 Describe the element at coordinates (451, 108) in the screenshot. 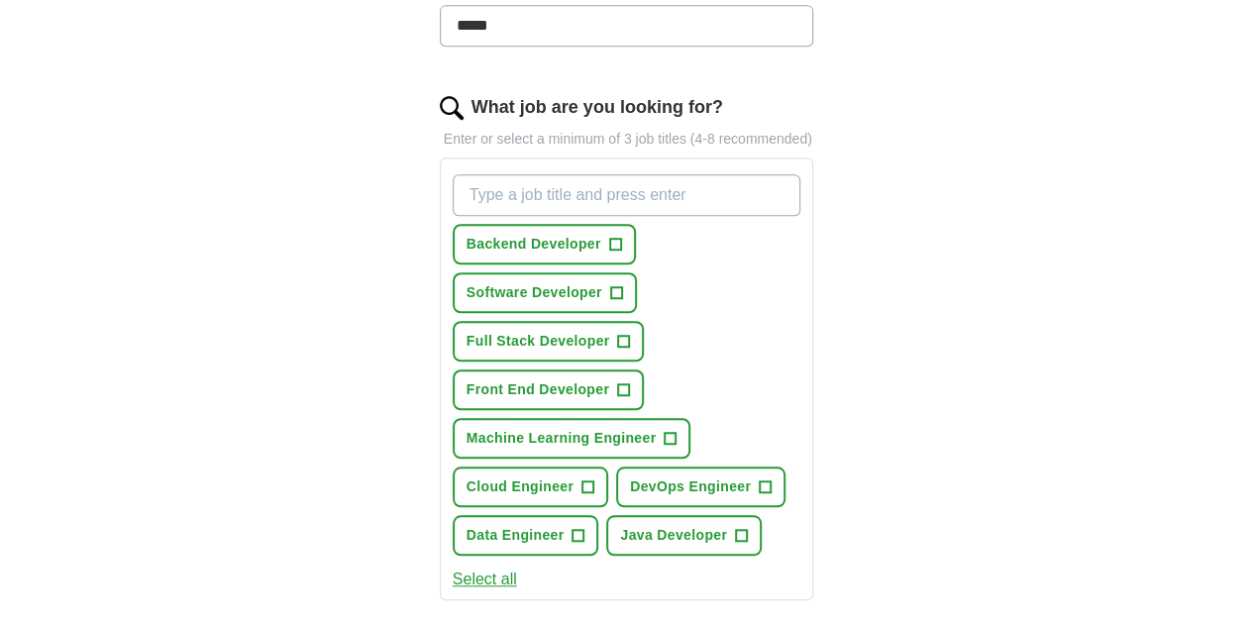

I see `img: search.png` at that location.